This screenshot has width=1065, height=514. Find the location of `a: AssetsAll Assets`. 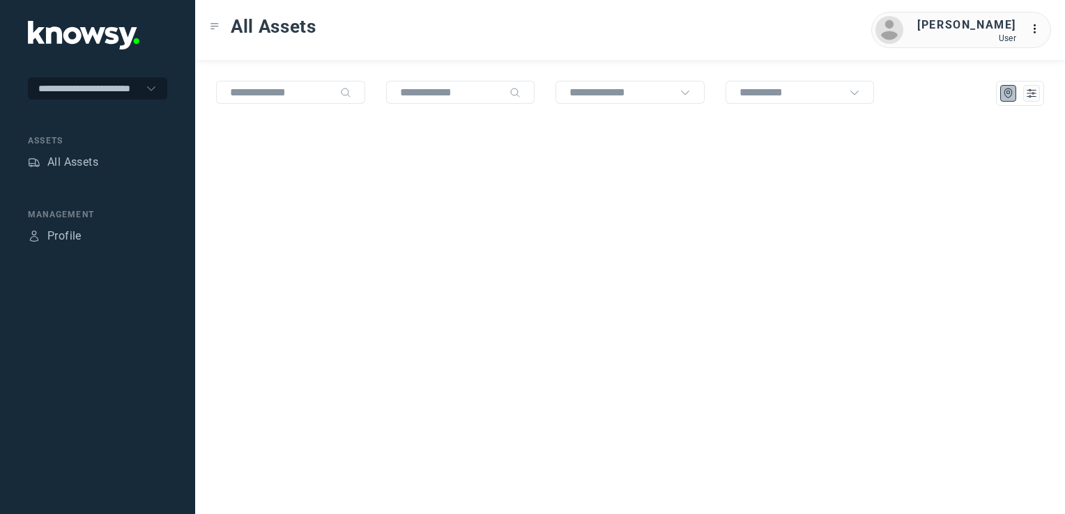

a: AssetsAll Assets is located at coordinates (63, 162).